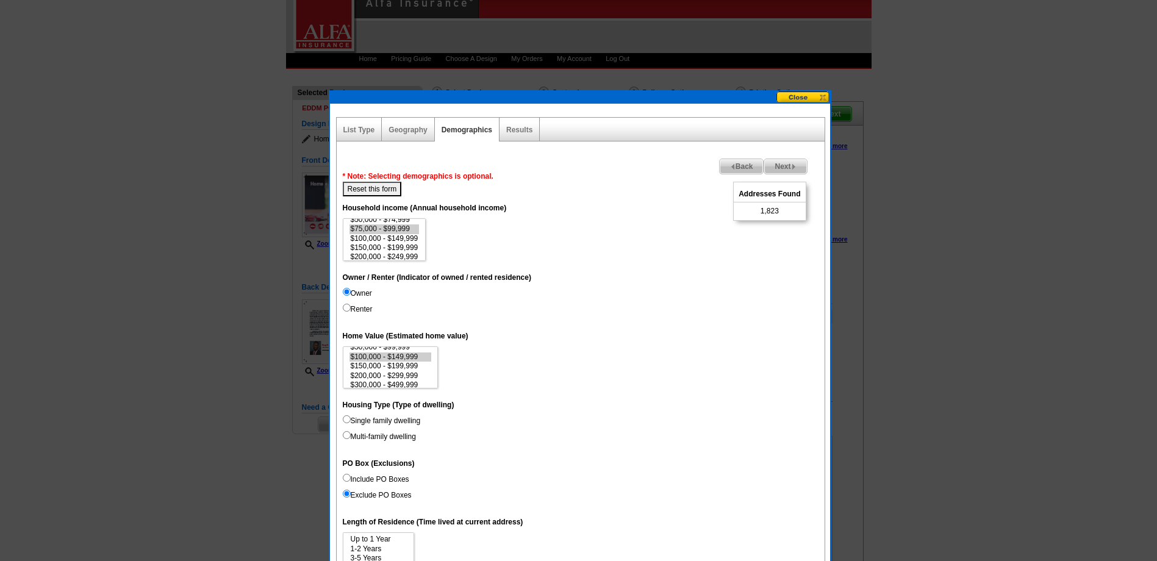 This screenshot has width=1157, height=561. What do you see at coordinates (733, 167) in the screenshot?
I see `img: button-prev-arrow-gray.png` at bounding box center [733, 167].